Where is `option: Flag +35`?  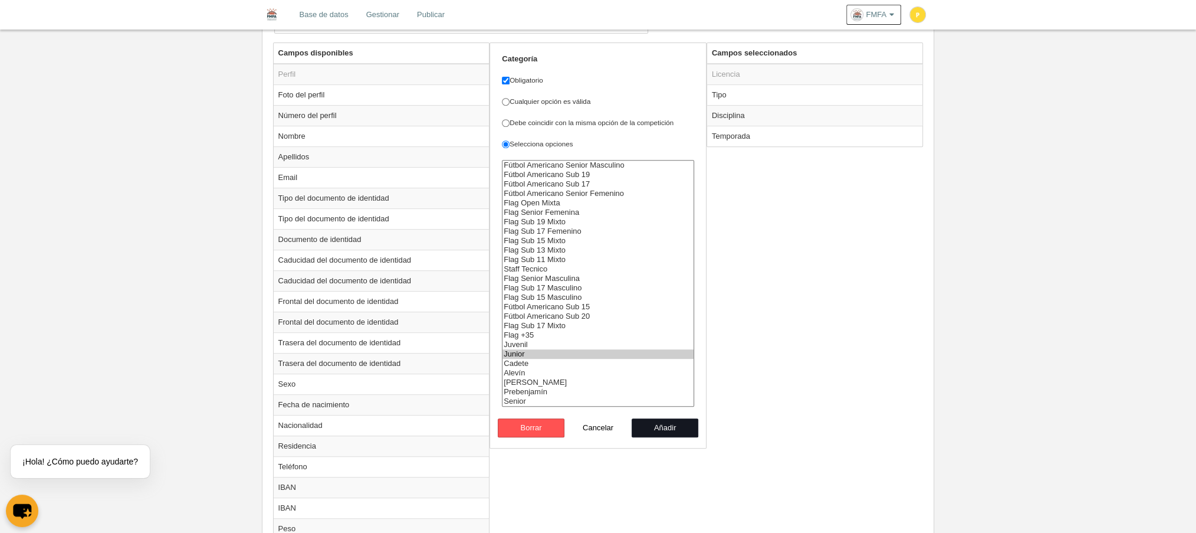 option: Flag +35 is located at coordinates (598, 335).